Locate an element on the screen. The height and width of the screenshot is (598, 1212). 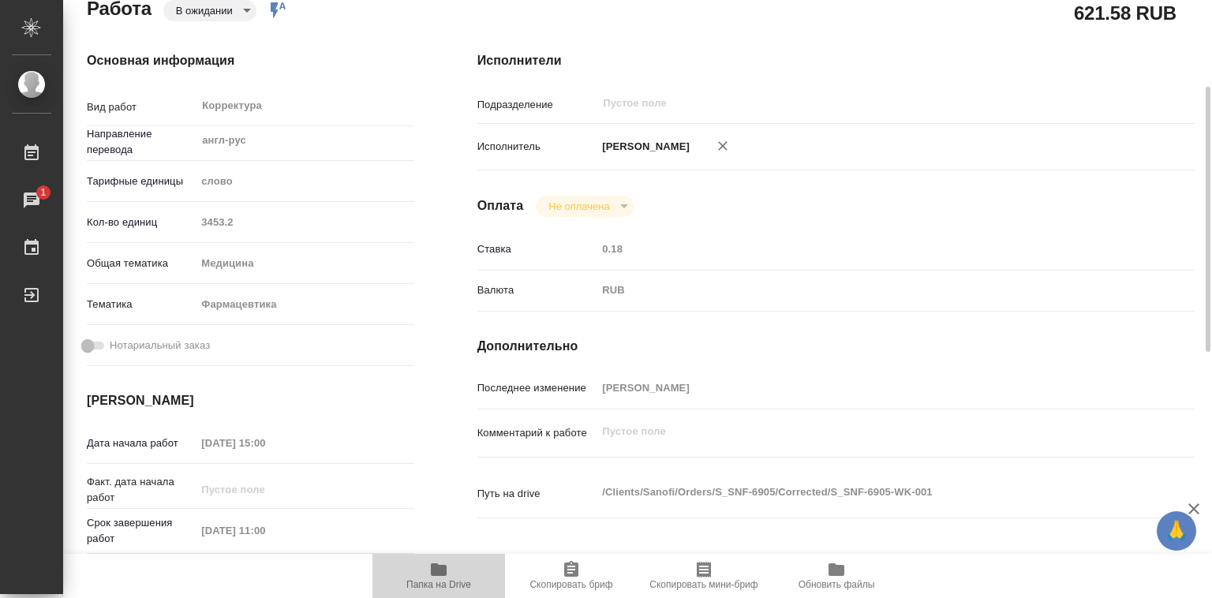
p: Подразделение is located at coordinates (537, 105).